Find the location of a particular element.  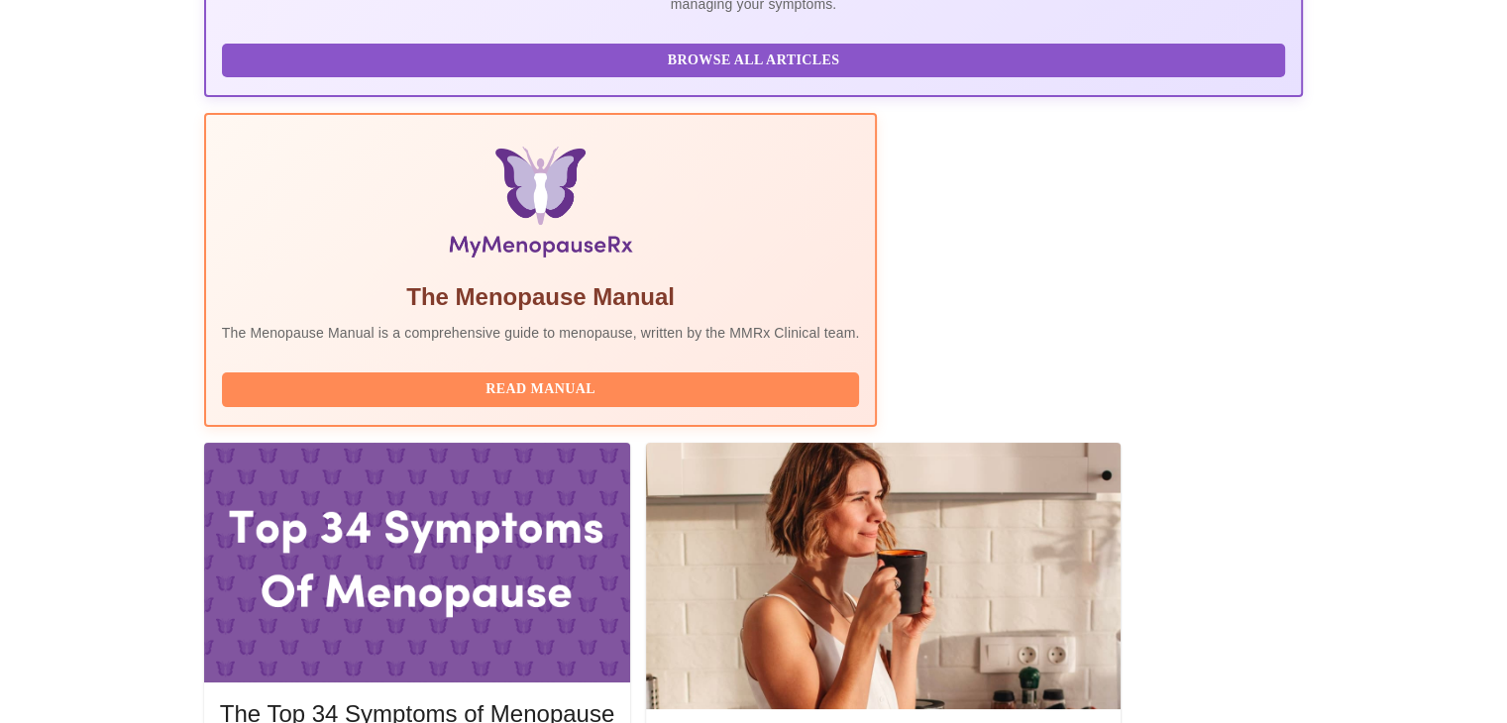

h5: The Menopause Manual is located at coordinates (541, 297).